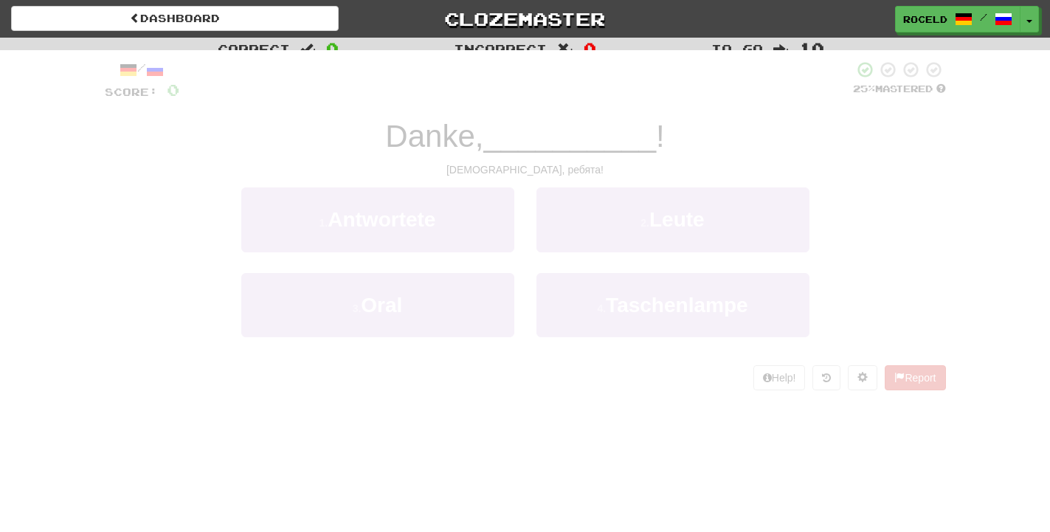 The image size is (1050, 532). Describe the element at coordinates (677, 305) in the screenshot. I see `span: Taschenlampe` at that location.